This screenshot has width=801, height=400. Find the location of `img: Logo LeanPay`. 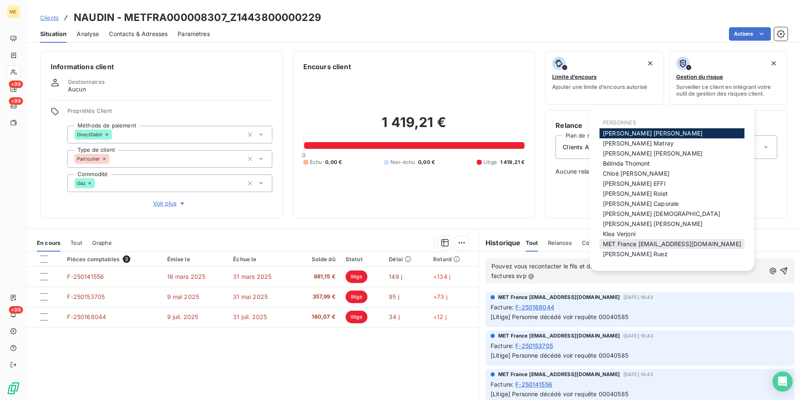

img: Logo LeanPay is located at coordinates (13, 388).